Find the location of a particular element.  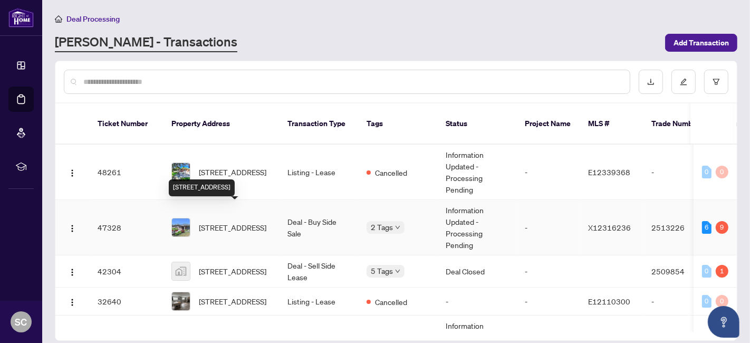

span: E12110300 is located at coordinates (609, 301).